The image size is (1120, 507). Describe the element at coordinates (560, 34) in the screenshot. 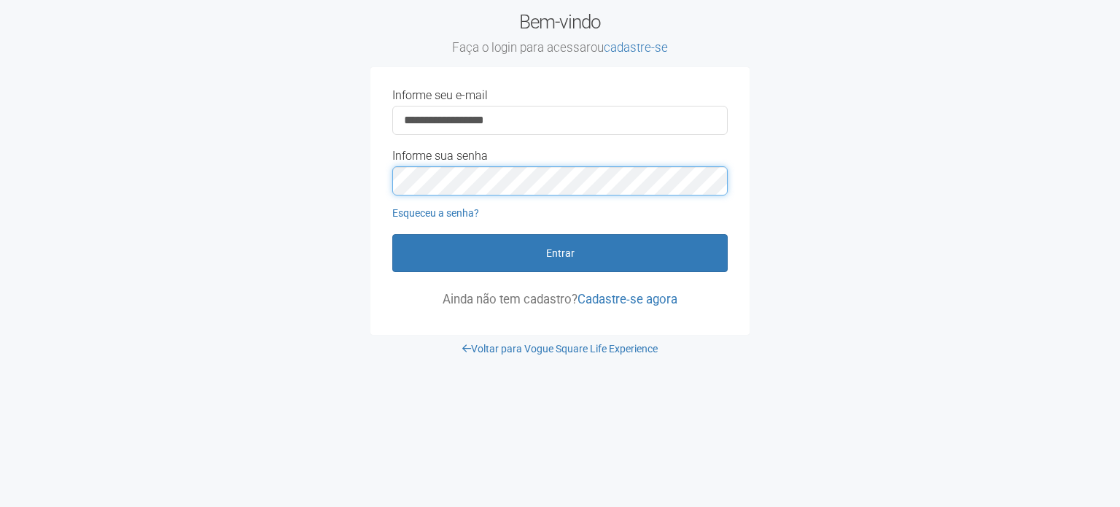

I see `h2: Bem-vindo` at that location.